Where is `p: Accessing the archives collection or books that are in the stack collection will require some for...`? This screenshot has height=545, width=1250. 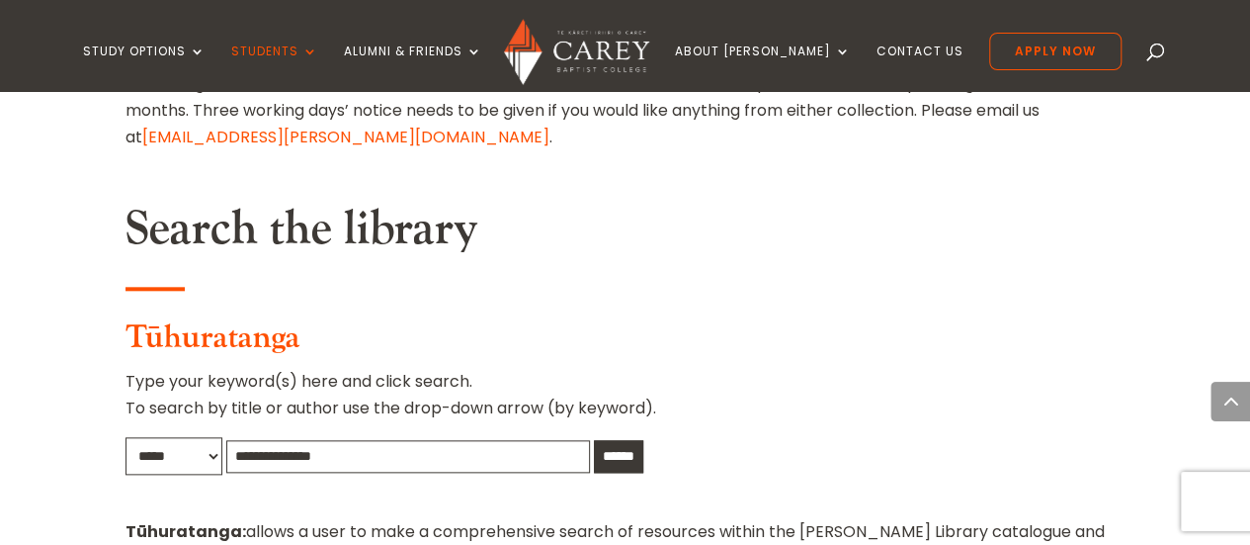
p: Accessing the archives collection or books that are in the stack collection will require some for... is located at coordinates (626, 111).